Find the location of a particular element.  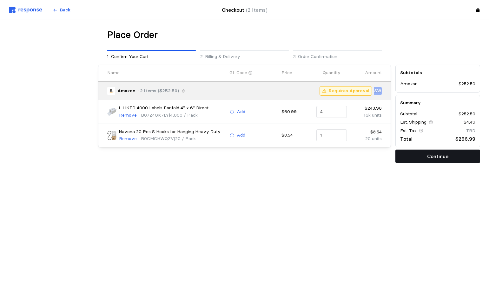

p: Est. Shipping is located at coordinates (413, 122).